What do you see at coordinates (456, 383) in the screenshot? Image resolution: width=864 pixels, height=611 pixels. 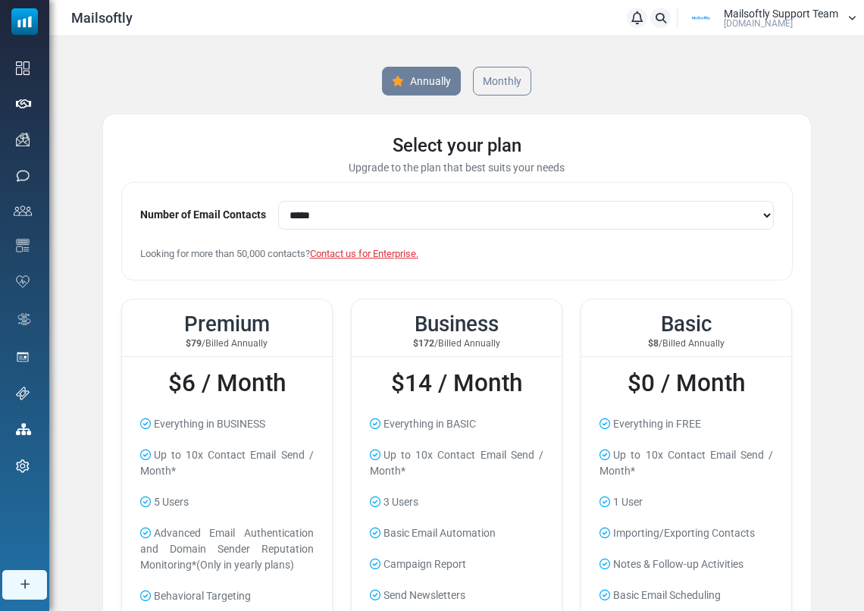 I see `h2: $14 / Month` at bounding box center [456, 383].